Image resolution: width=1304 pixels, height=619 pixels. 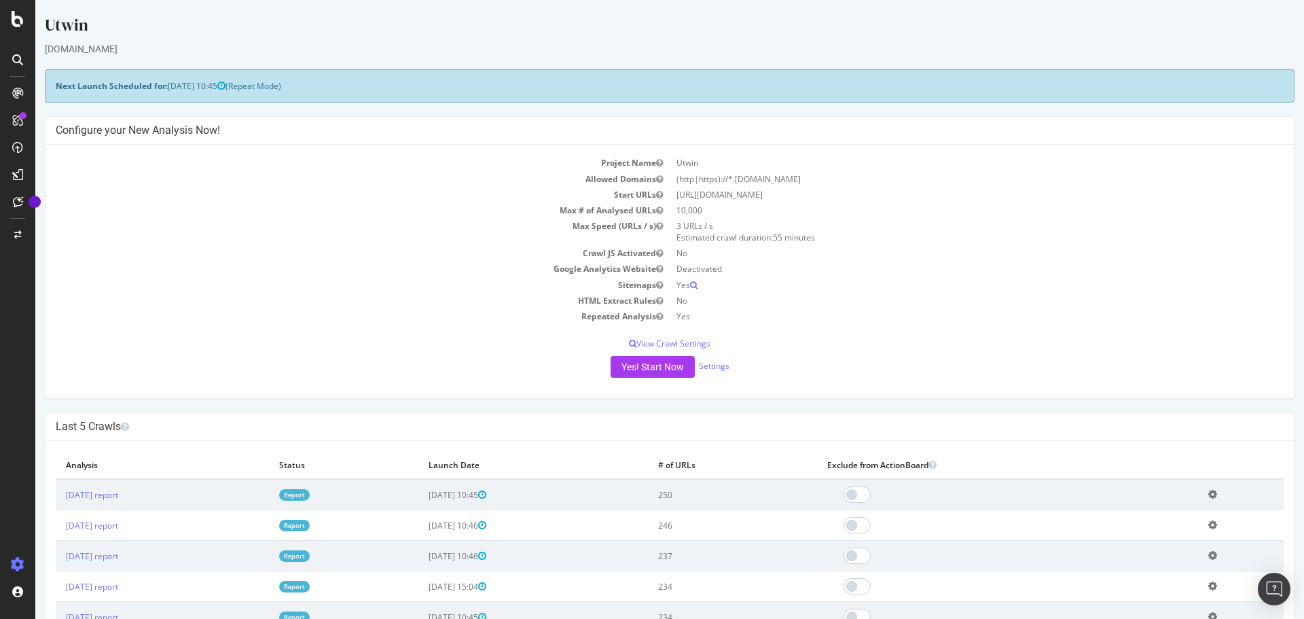 What do you see at coordinates (941, 232) in the screenshot?
I see `td: 3 URLs / s Estimated crawl duration:` at bounding box center [941, 232].